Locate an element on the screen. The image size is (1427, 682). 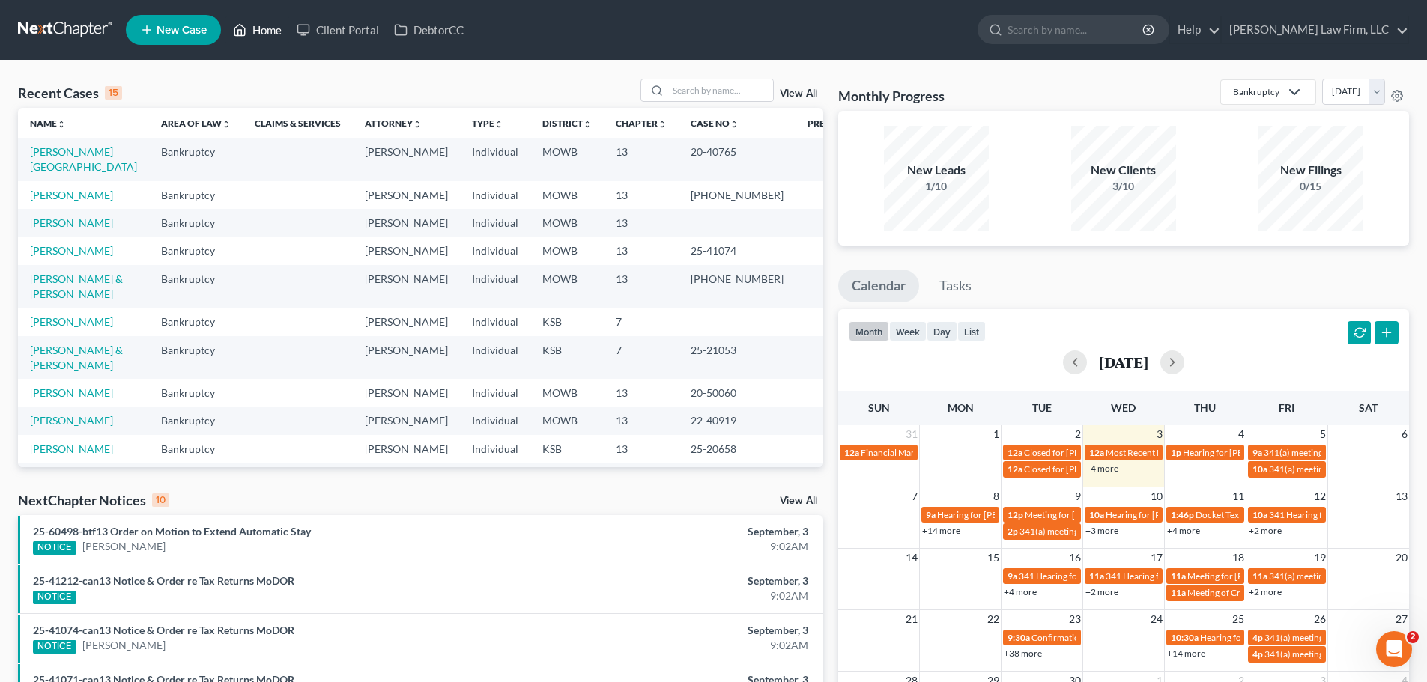
span: Docket Text: for is located at coordinates (1226, 515).